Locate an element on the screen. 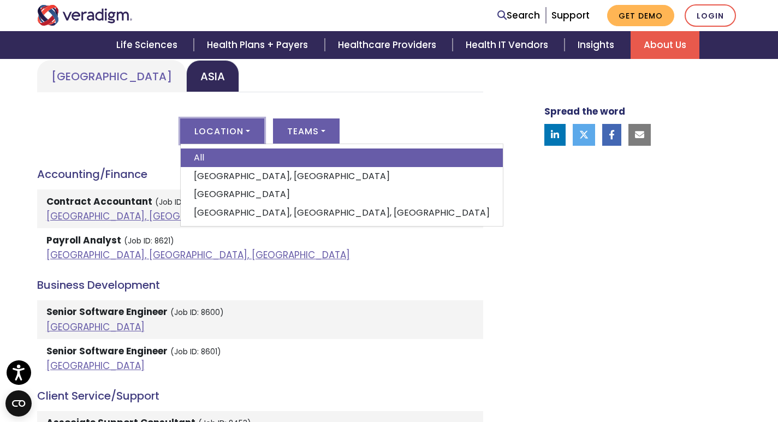 The width and height of the screenshot is (778, 422). a: Health Plans + Payers is located at coordinates (259, 45).